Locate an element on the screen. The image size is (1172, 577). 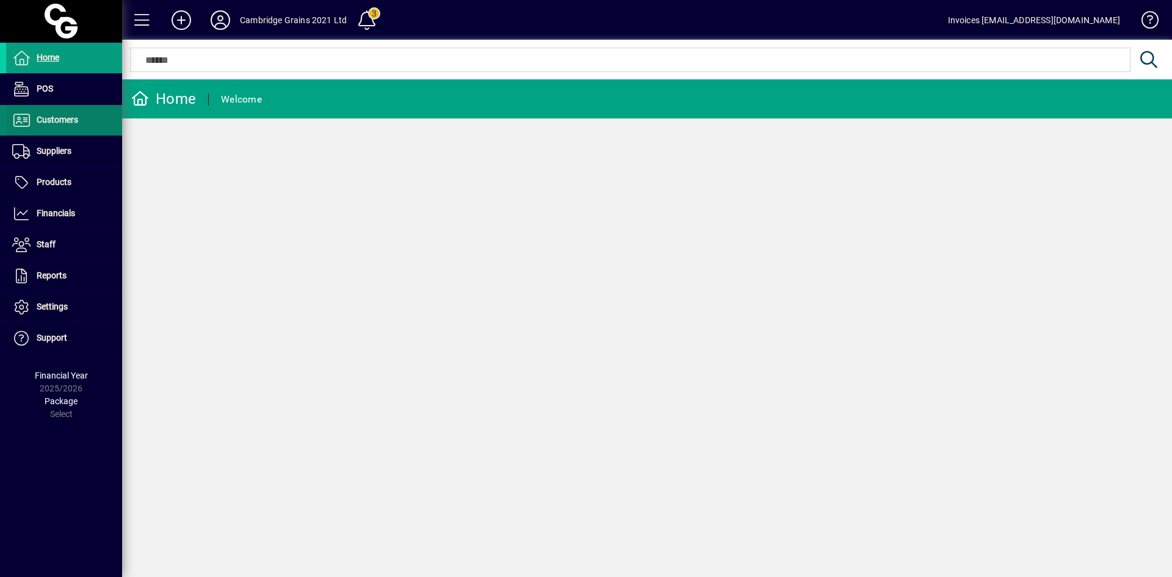
a: Suppliers is located at coordinates (64, 151).